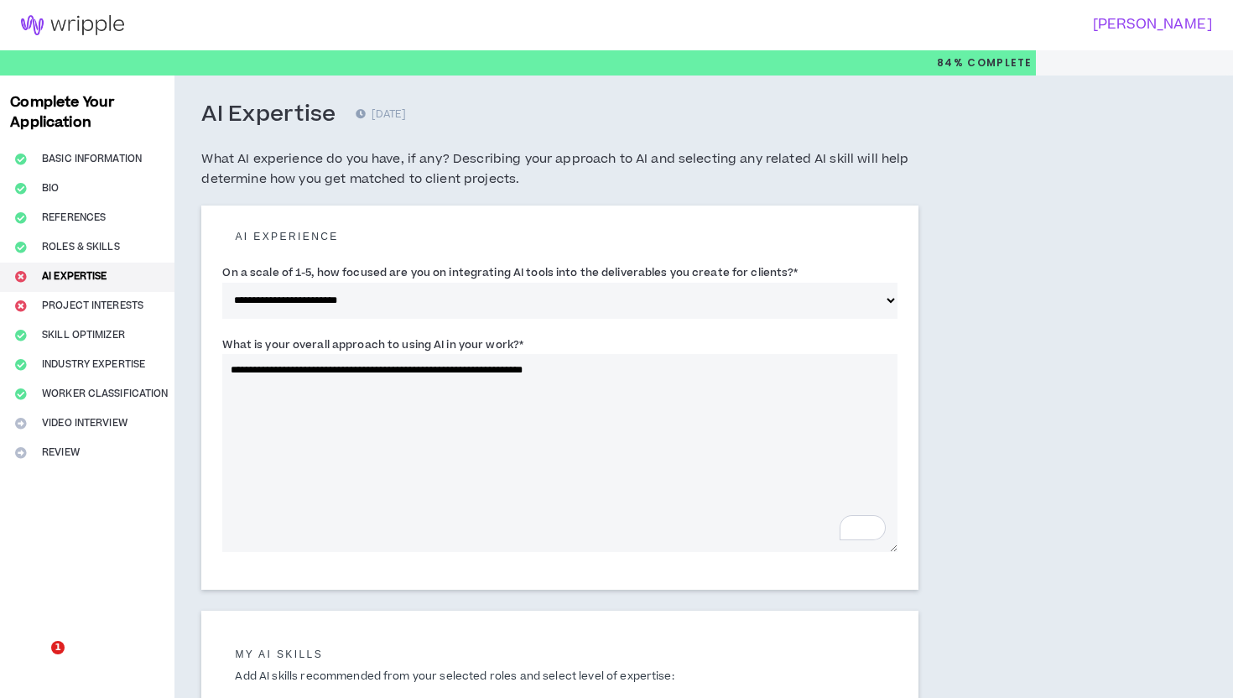 The height and width of the screenshot is (698, 1233). I want to click on textarea: To enrich screen reader interactions, please activate Accessibility in Grammarly extension settings, so click(559, 453).